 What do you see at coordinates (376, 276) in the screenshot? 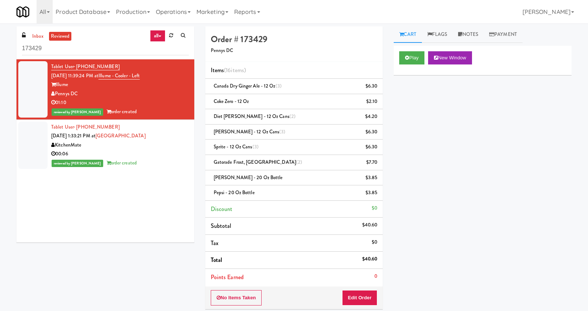
I see `div: 0` at bounding box center [376, 276].